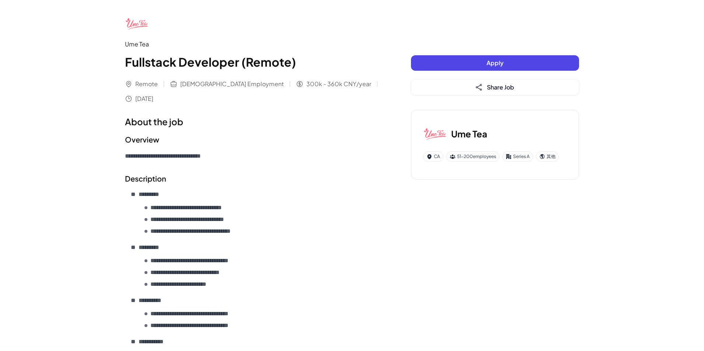  What do you see at coordinates (501, 87) in the screenshot?
I see `span: Share Job` at bounding box center [501, 87].